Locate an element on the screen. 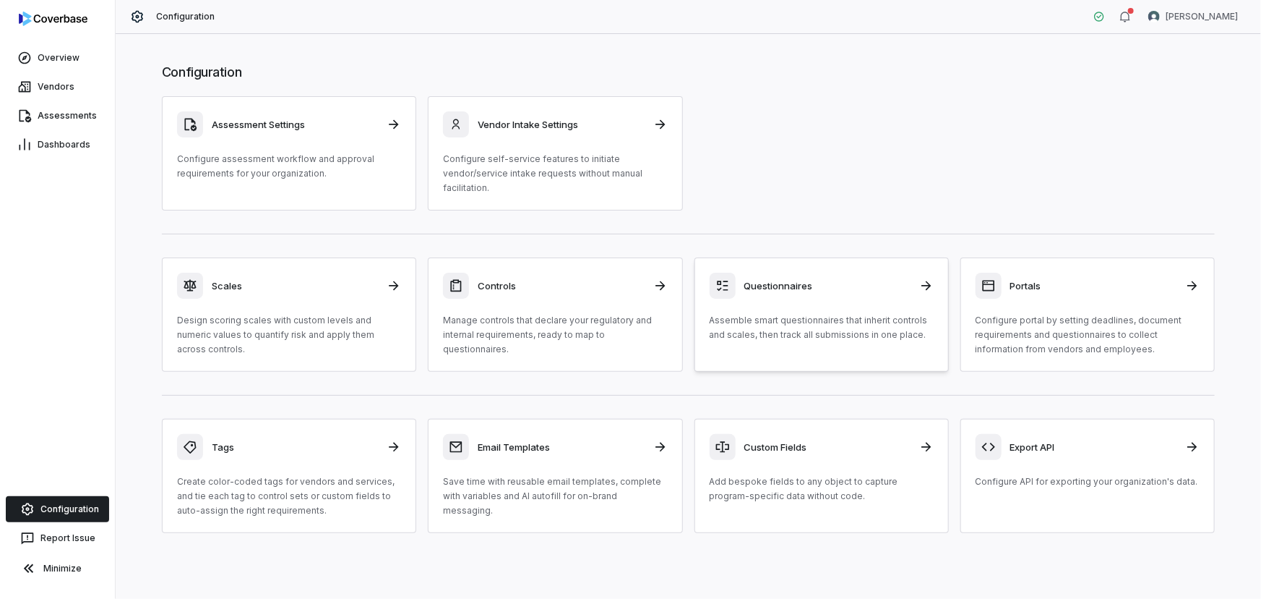 The image size is (1261, 599). a: ControlsManage controls that declare your regulatory and internal requirements, ready to map to q... is located at coordinates (555, 314).